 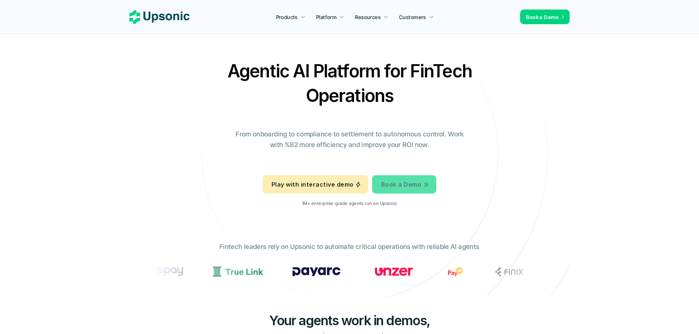 I want to click on p: Products, so click(x=286, y=17).